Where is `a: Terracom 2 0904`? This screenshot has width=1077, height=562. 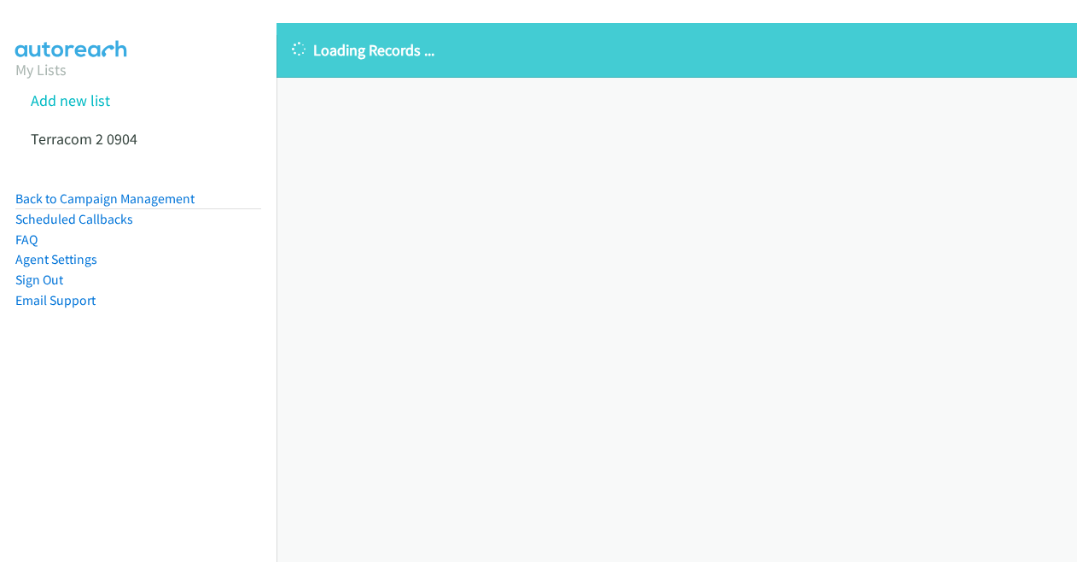
a: Terracom 2 0904 is located at coordinates (84, 138).